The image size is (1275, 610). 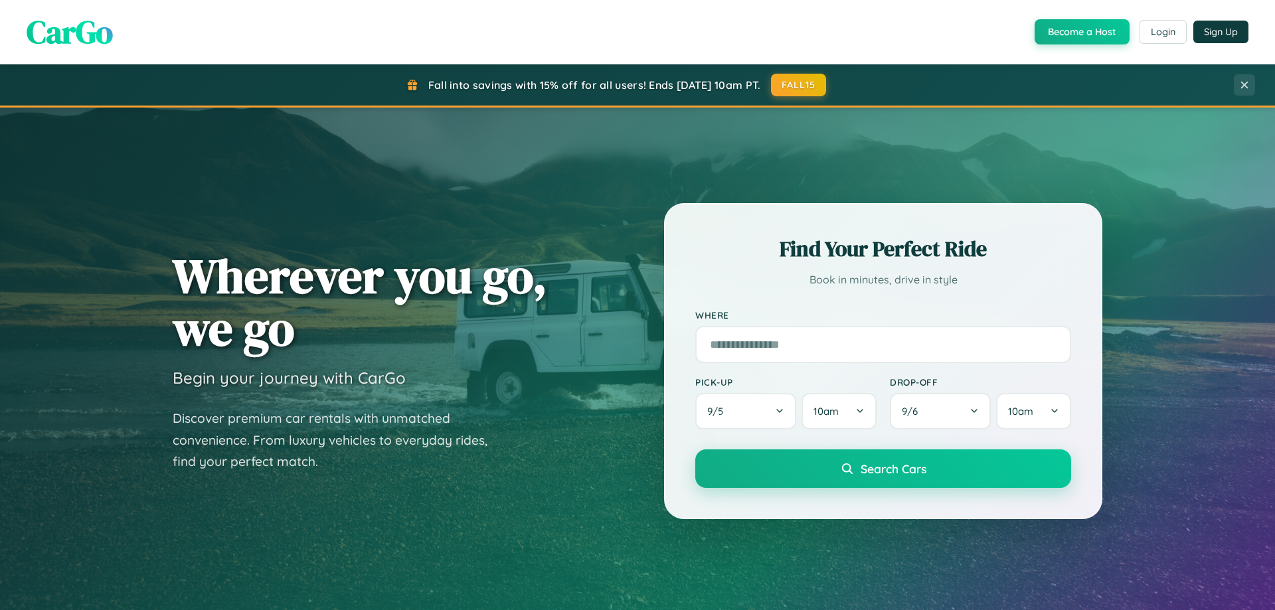 I want to click on span: 9 / 5, so click(x=719, y=411).